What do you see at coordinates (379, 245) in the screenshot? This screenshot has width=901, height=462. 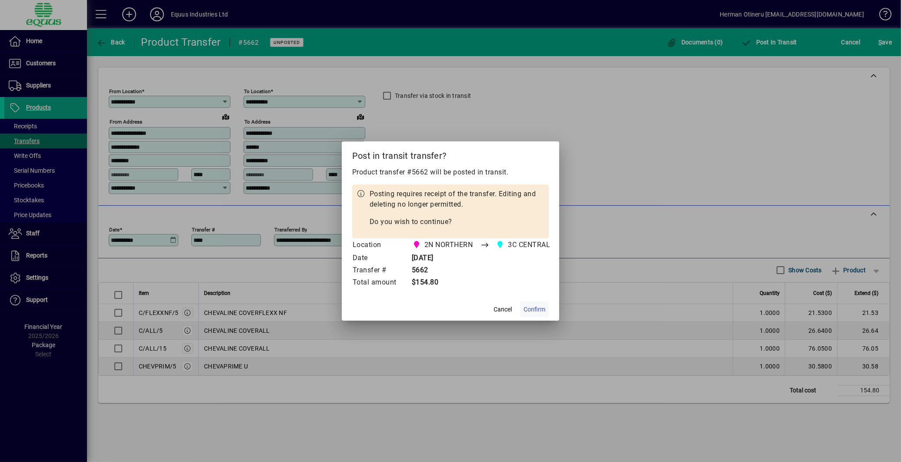 I see `td: Location` at bounding box center [379, 245].